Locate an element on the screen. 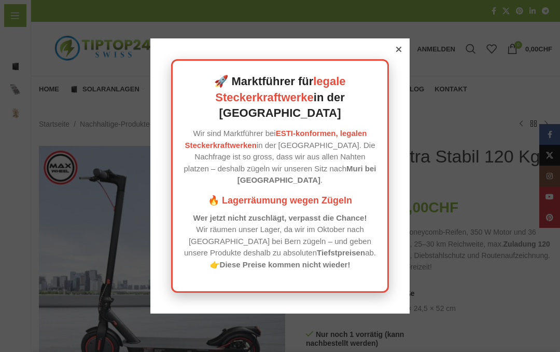  a: legale Steckerkraftwerke is located at coordinates (280, 89).